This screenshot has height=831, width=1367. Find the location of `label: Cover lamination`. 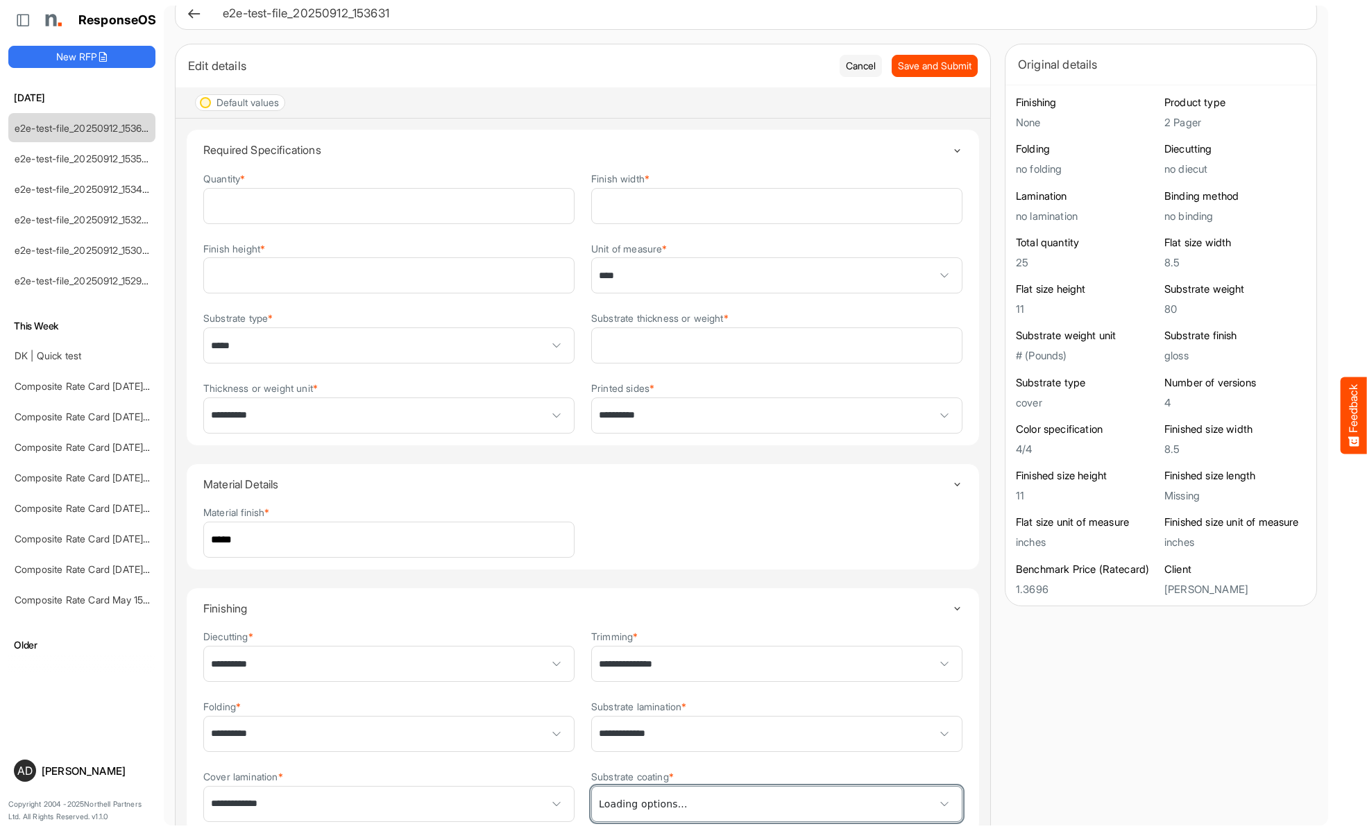

label: Cover lamination is located at coordinates (243, 776).